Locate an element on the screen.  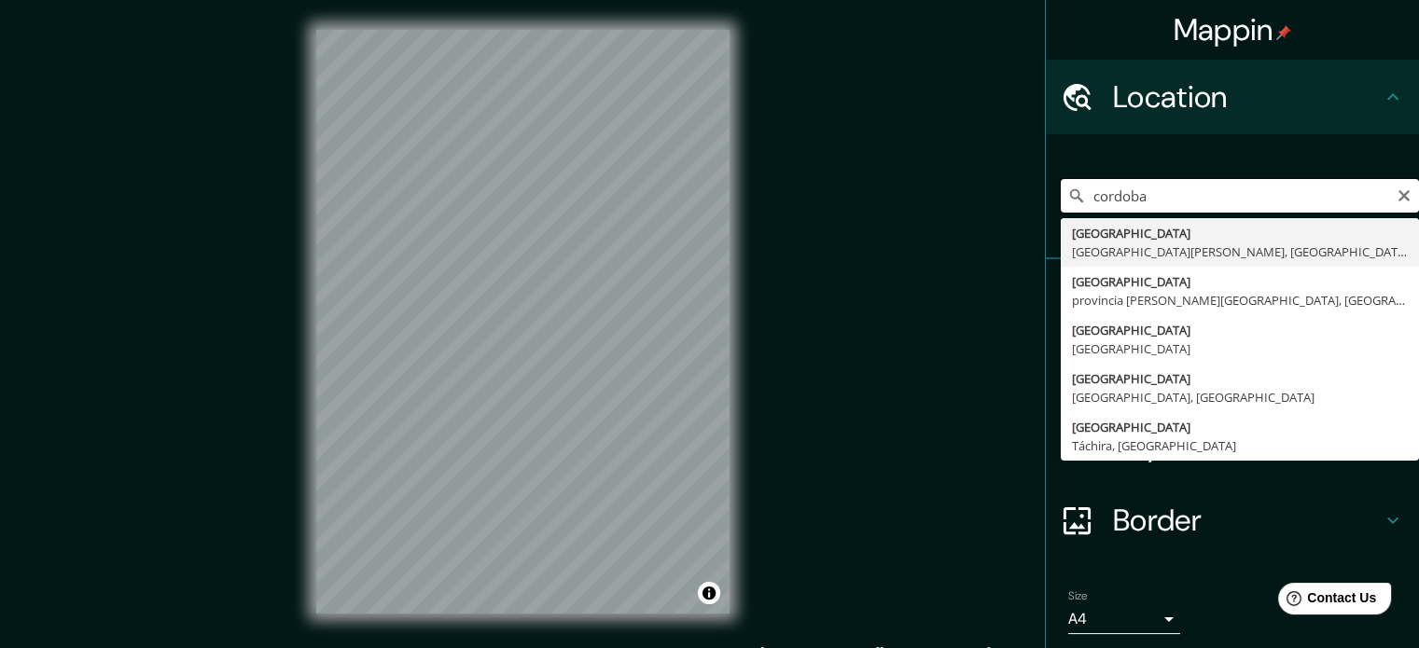
div: Style is located at coordinates (1232, 371).